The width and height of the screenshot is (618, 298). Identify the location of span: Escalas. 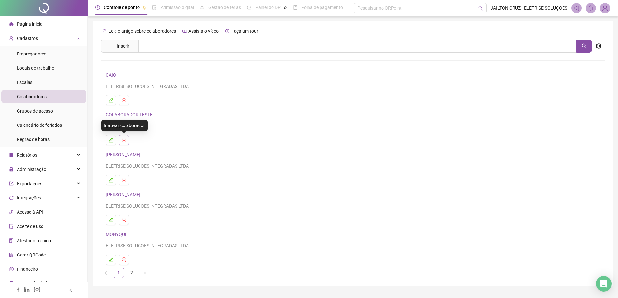
(25, 82).